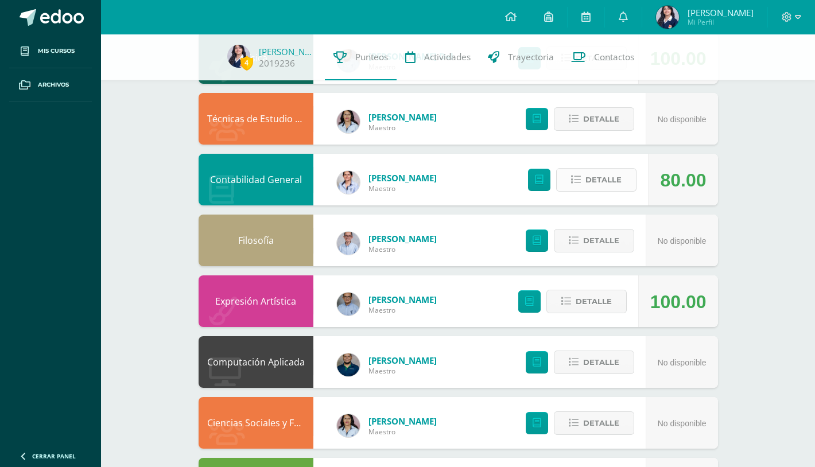 This screenshot has height=467, width=815. What do you see at coordinates (51, 85) in the screenshot?
I see `a: Archivos` at bounding box center [51, 85].